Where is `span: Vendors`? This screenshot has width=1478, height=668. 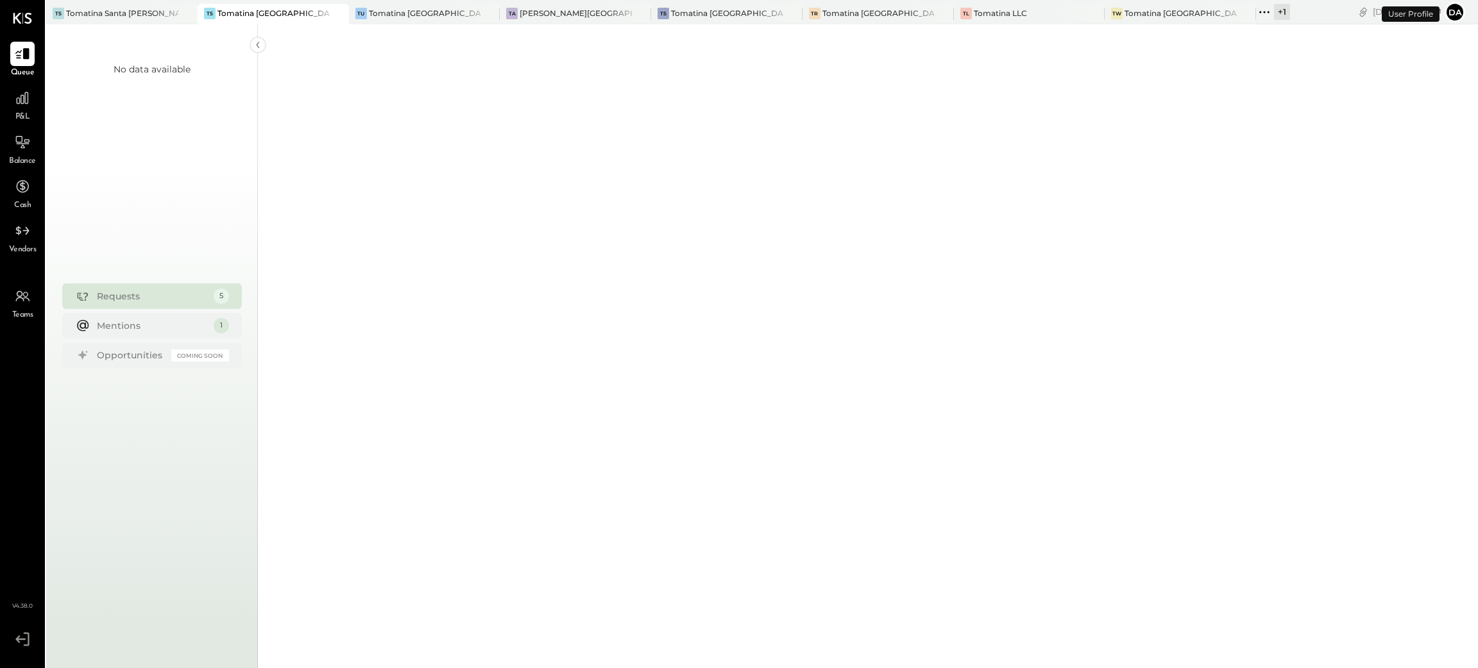 span: Vendors is located at coordinates (22, 250).